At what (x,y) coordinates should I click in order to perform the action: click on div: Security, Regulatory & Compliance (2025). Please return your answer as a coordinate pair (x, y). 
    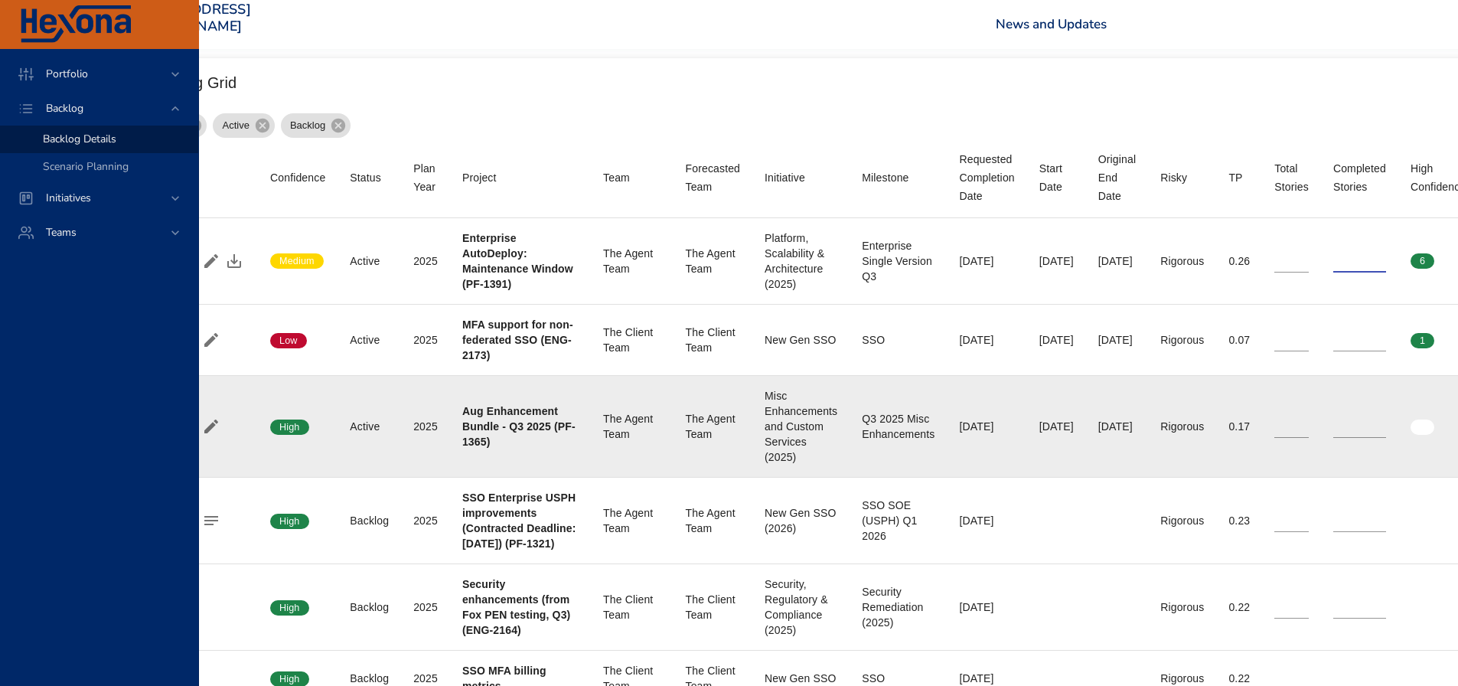
    Looking at the image, I should click on (801, 607).